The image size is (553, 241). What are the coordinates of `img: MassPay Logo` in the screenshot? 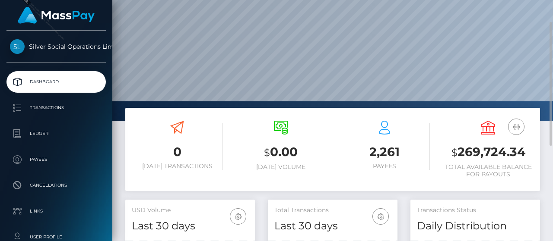 It's located at (56, 15).